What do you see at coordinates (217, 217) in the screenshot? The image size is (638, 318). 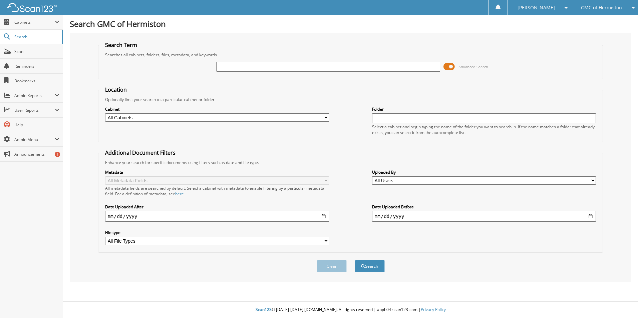 I see `input: start` at bounding box center [217, 217].